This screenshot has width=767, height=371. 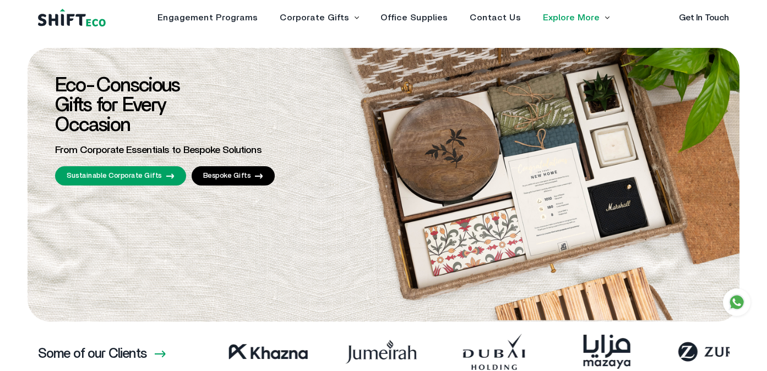 I want to click on a: Office Supplies, so click(x=414, y=18).